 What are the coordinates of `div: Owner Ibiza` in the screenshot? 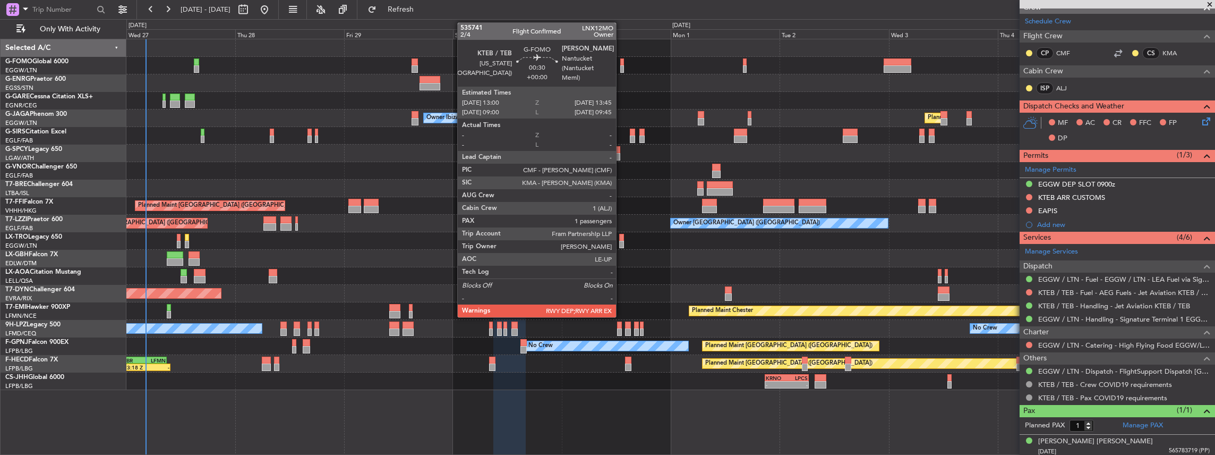 It's located at (442, 118).